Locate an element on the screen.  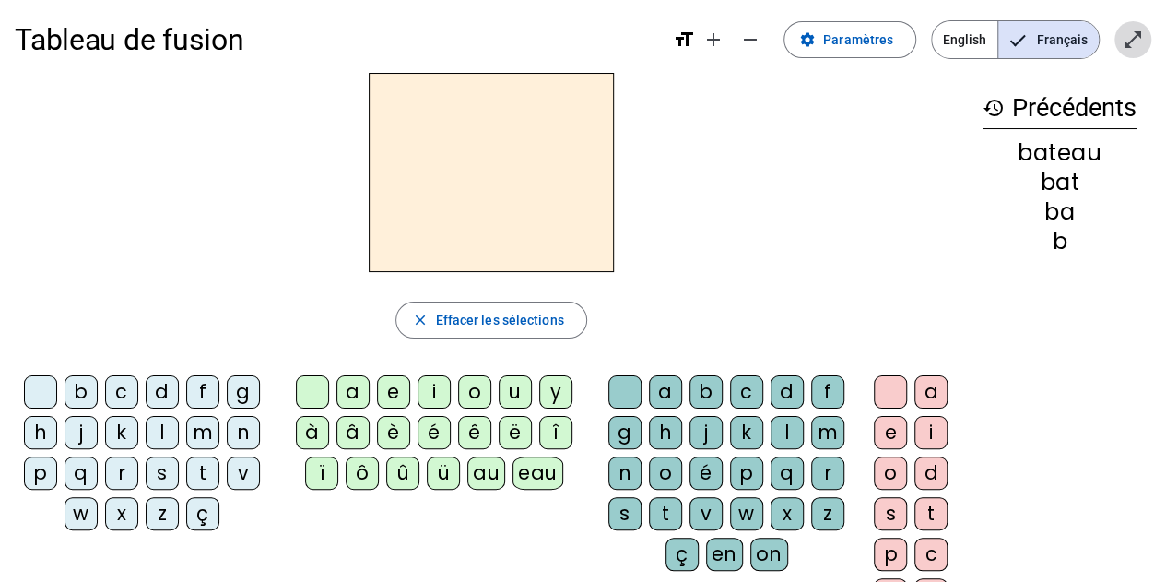
div: ï is located at coordinates (322, 473).